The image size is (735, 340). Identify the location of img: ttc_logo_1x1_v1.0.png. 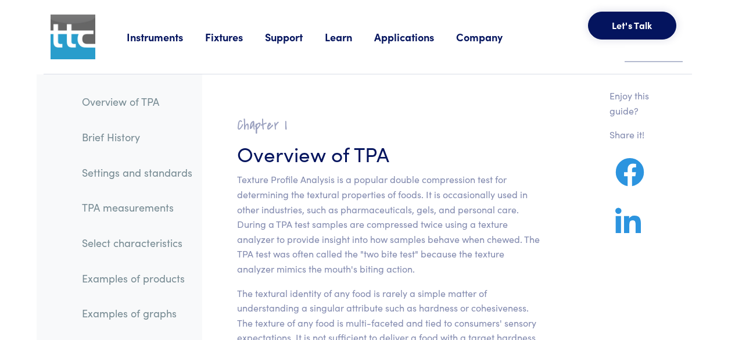
(73, 37).